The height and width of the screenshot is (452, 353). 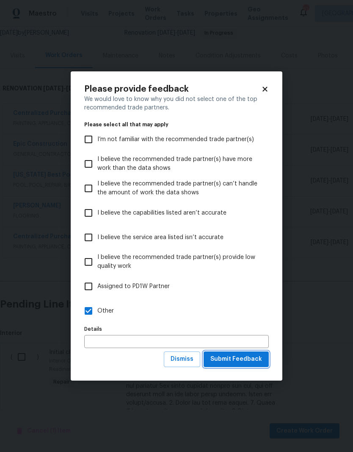 What do you see at coordinates (179, 262) in the screenshot?
I see `span: I believe the recommended trade partner(s) provide low quality work` at bounding box center [179, 262].